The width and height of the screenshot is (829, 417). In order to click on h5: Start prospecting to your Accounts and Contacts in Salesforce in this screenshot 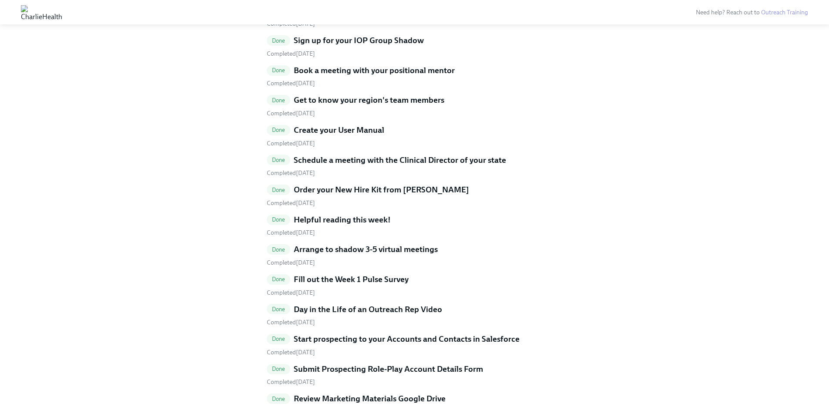, I will do `click(407, 339)`.